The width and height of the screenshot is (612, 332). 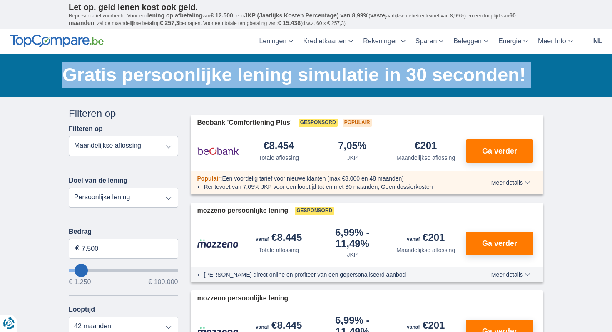 What do you see at coordinates (98, 181) in the screenshot?
I see `label: Doel van de lening` at bounding box center [98, 181].